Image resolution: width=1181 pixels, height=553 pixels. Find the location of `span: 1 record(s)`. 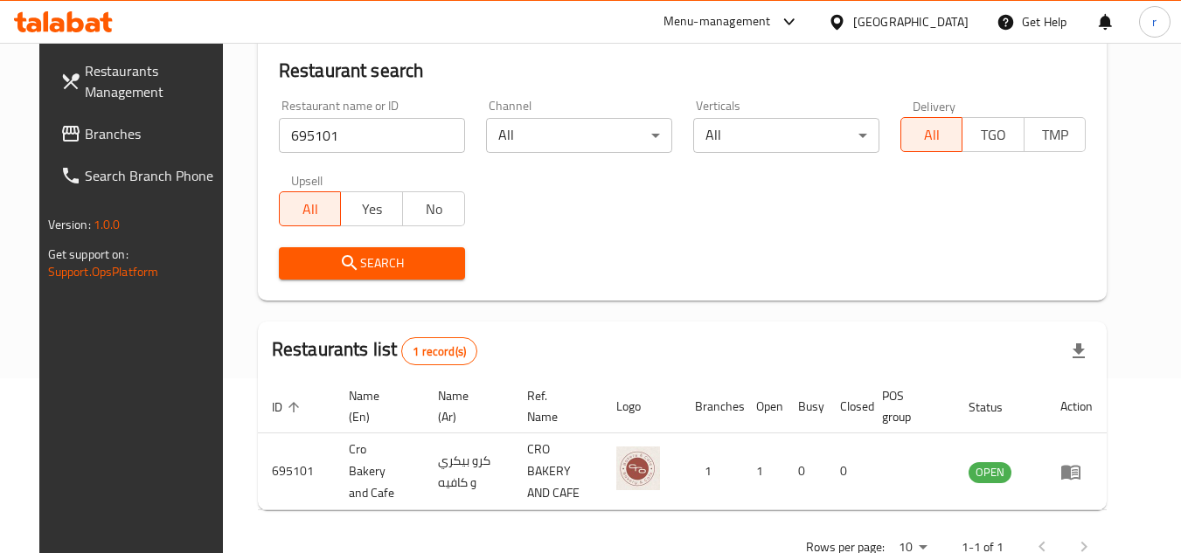

span: 1 record(s) is located at coordinates (439, 351).